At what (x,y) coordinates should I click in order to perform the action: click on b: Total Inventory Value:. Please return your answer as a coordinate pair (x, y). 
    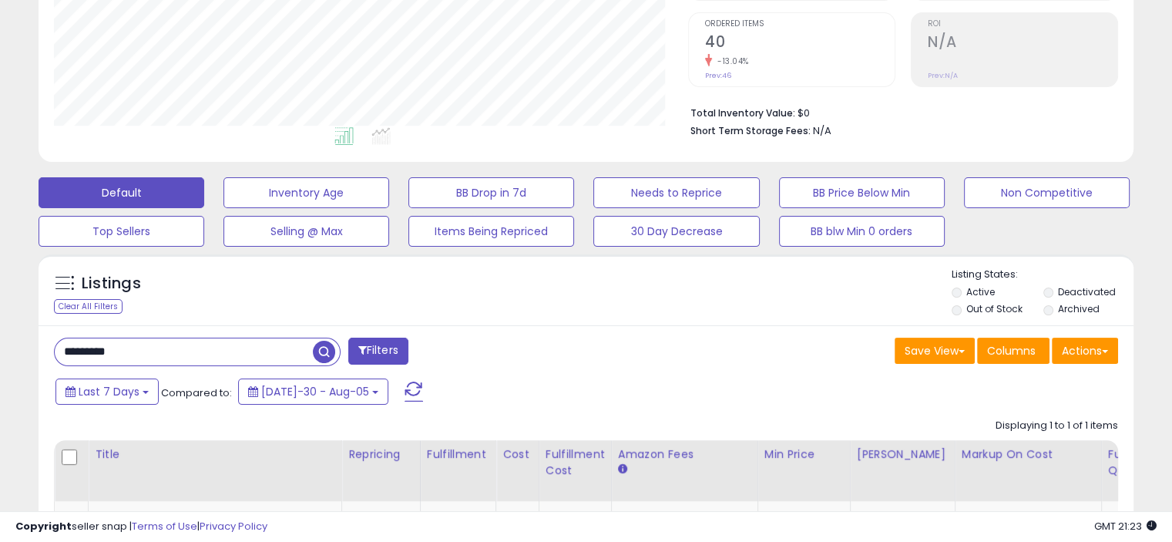
    Looking at the image, I should click on (743, 113).